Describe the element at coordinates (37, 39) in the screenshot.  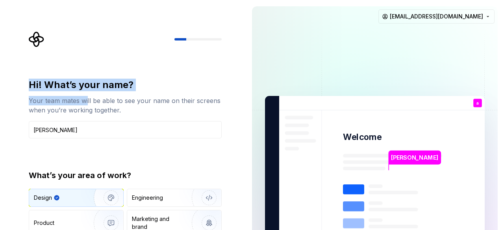
I see `svg: Supernova Logo` at that location.